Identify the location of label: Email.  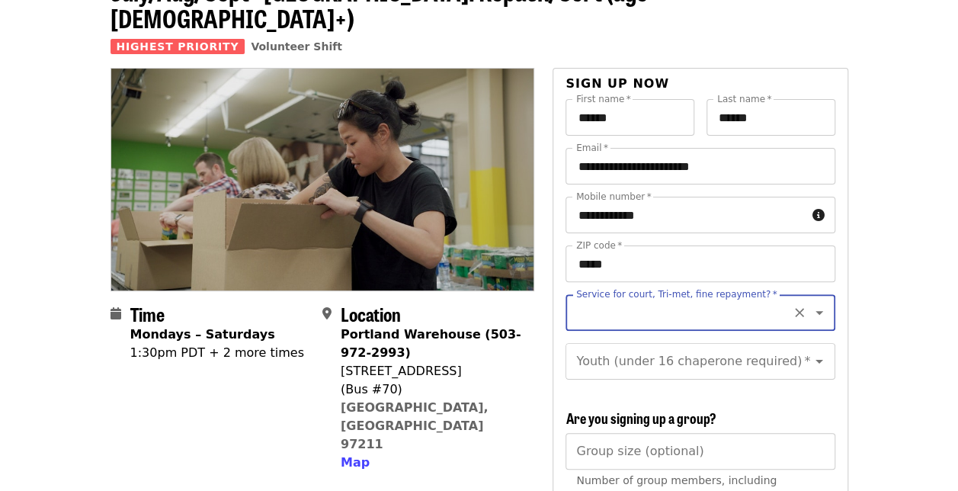
(592, 148).